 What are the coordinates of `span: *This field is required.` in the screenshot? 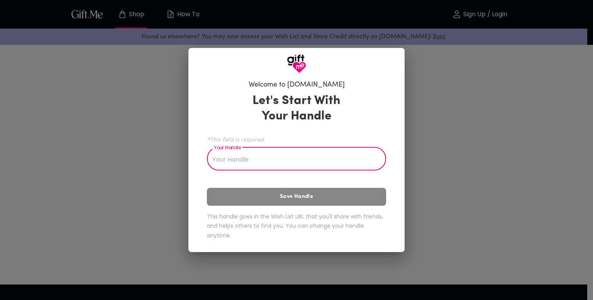 It's located at (297, 139).